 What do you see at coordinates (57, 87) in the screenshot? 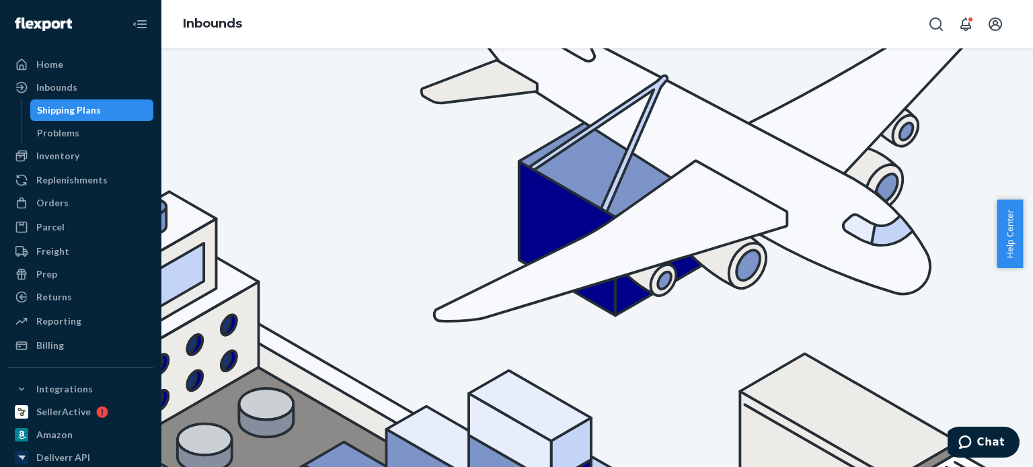
I see `div: Inbounds` at bounding box center [57, 87].